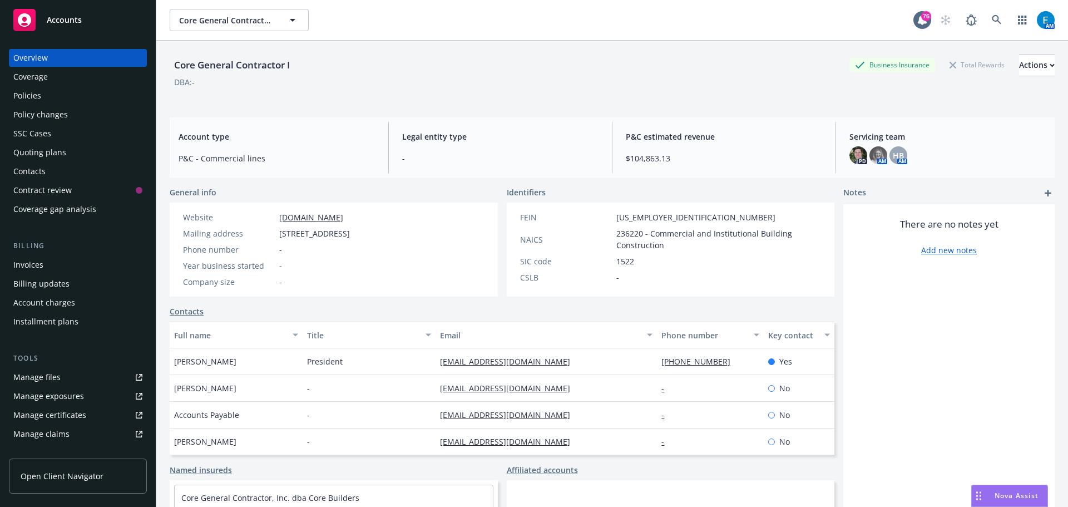 The image size is (1068, 507). What do you see at coordinates (500, 136) in the screenshot?
I see `span: Legal entity type` at bounding box center [500, 136].